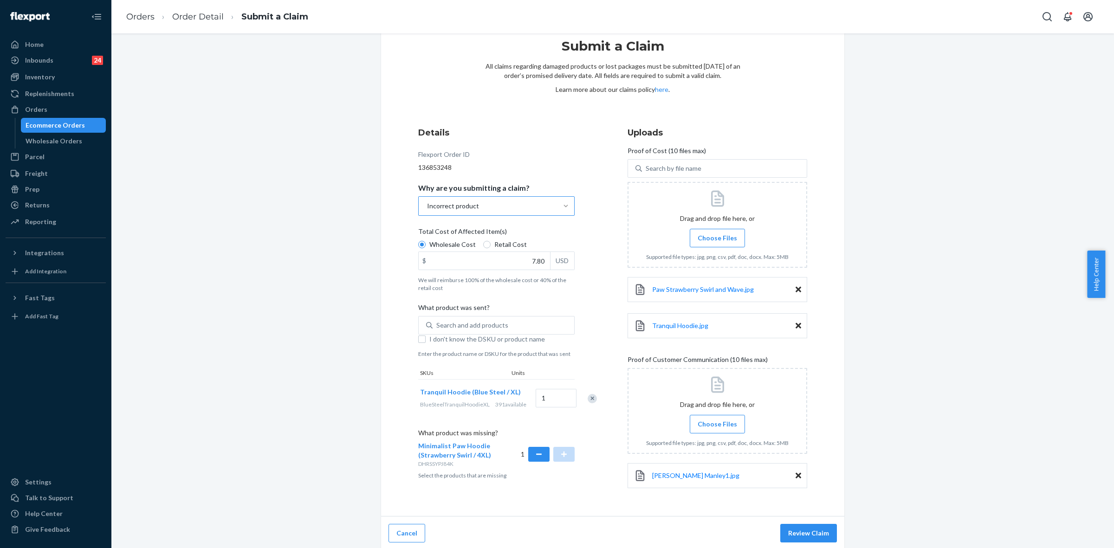  Describe the element at coordinates (64, 141) in the screenshot. I see `a: Wholesale Orders` at that location.